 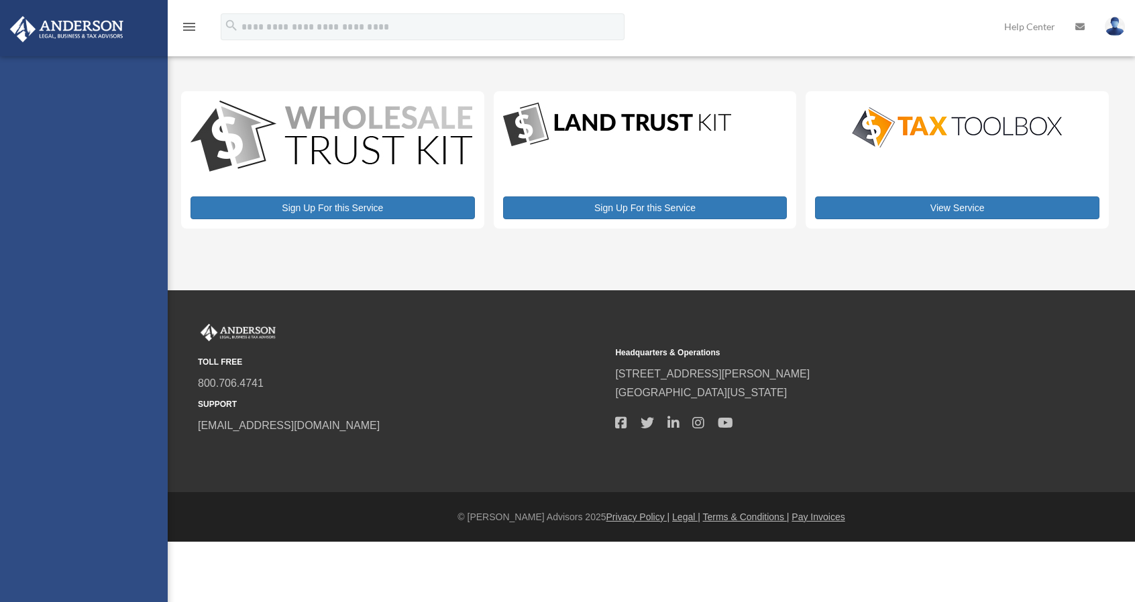 What do you see at coordinates (231, 383) in the screenshot?
I see `a: 800.706.4741` at bounding box center [231, 383].